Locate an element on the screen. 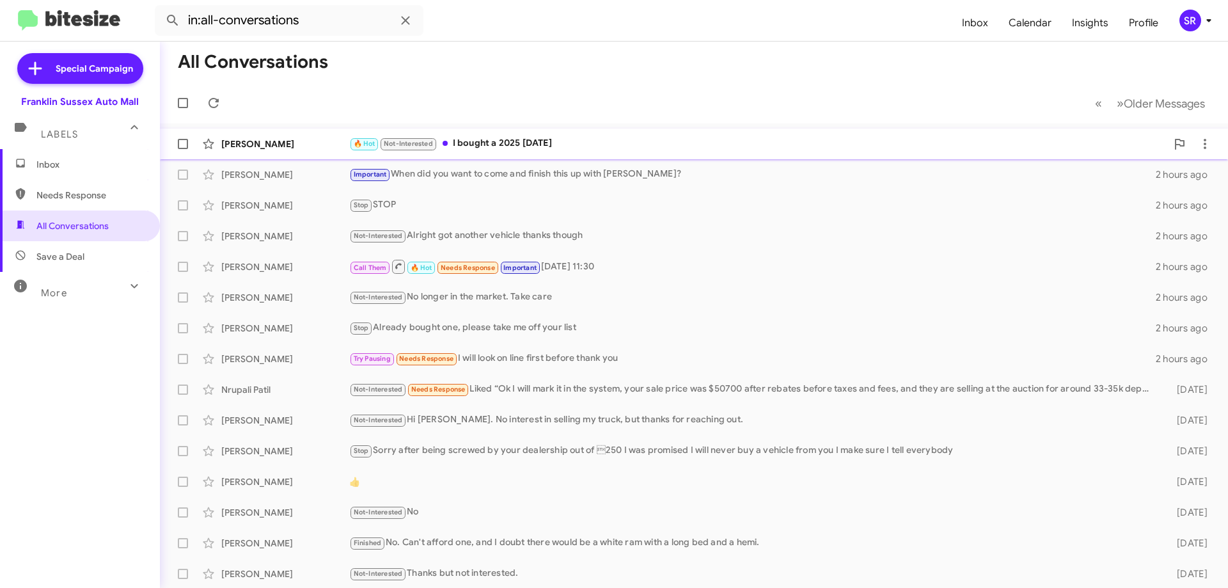  div: Nrupali Patil is located at coordinates (285, 390).